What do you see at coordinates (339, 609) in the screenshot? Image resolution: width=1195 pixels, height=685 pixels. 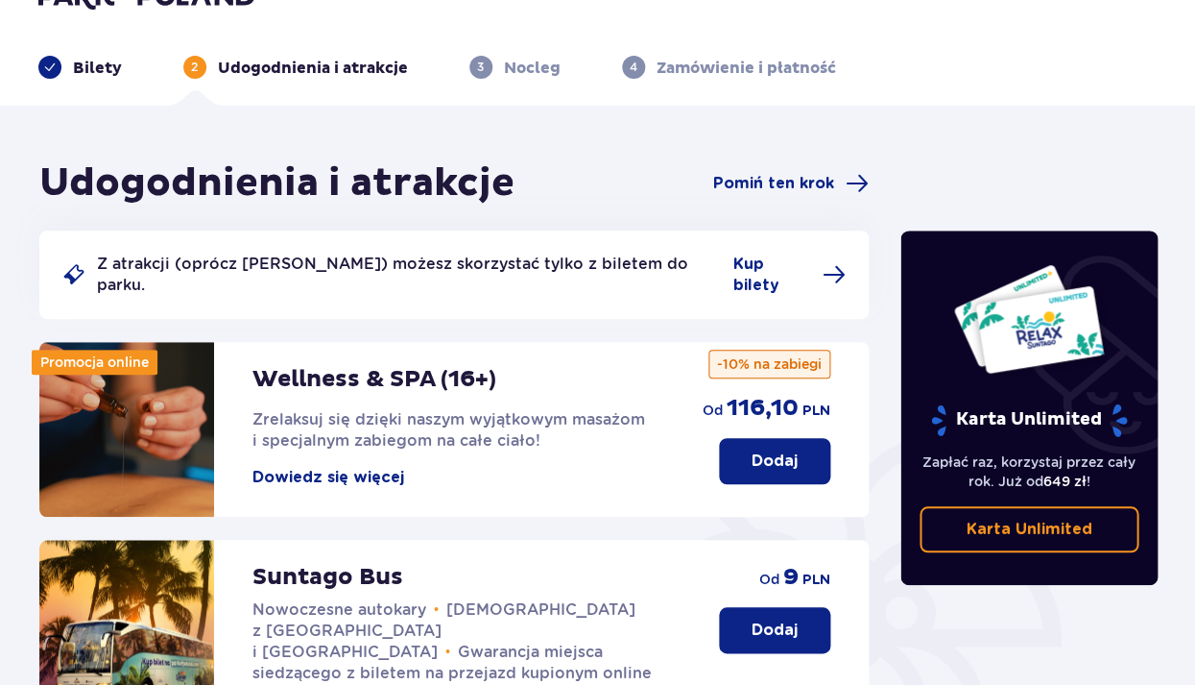 I see `span: Nowoczesne autokary` at bounding box center [339, 609].